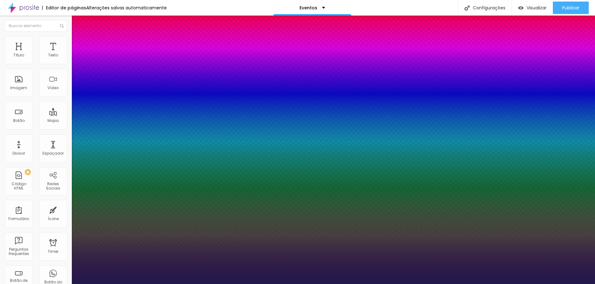 This screenshot has height=284, width=595. I want to click on div: Perguntas frequentes, so click(18, 252).